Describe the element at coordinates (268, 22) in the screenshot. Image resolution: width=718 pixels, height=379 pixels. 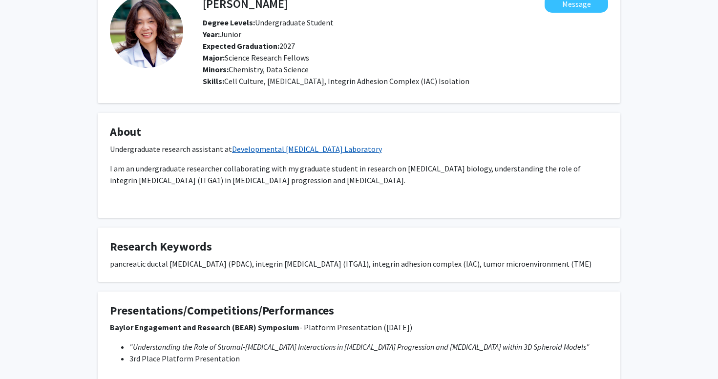
I see `span: Undergraduate Student` at that location.